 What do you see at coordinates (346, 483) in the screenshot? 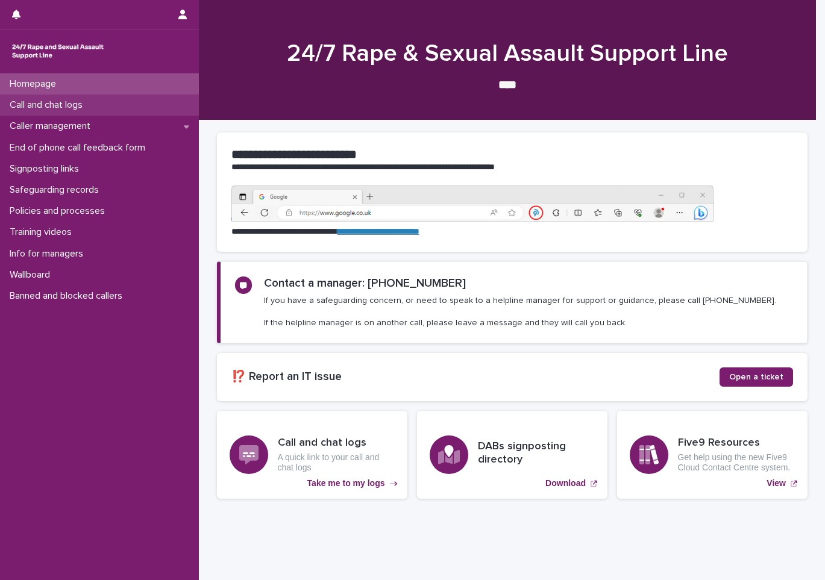
I see `p: Take me to my logs` at bounding box center [346, 483].